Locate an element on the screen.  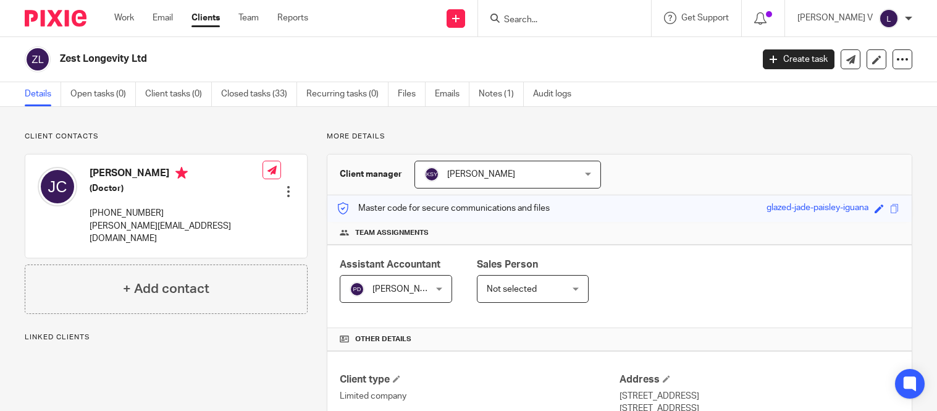
a: Reports is located at coordinates (293, 18).